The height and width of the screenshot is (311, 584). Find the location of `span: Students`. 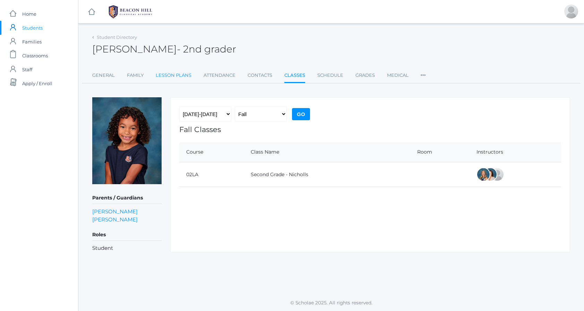

span: Students is located at coordinates (32, 28).